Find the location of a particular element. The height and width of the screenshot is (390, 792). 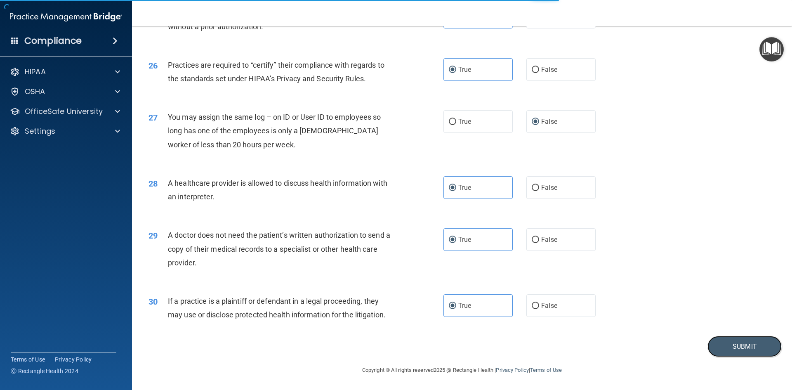

p: OfficeSafe University is located at coordinates (63, 111).